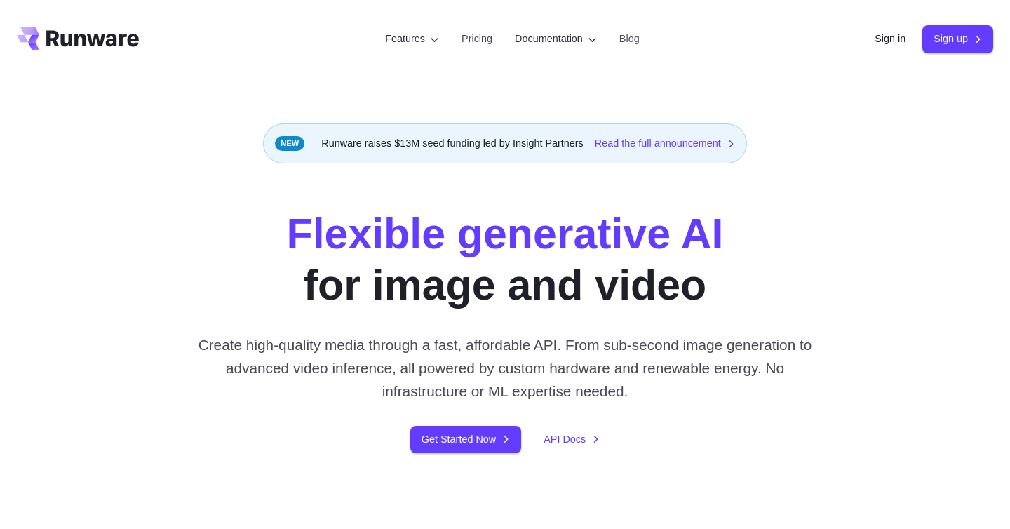 The width and height of the screenshot is (1010, 529). What do you see at coordinates (665, 143) in the screenshot?
I see `a: Read the full announcement` at bounding box center [665, 143].